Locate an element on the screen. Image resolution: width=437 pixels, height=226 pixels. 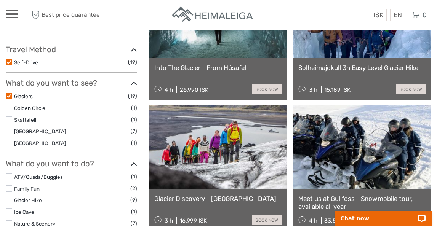
span: (9) is located at coordinates (134, 200).